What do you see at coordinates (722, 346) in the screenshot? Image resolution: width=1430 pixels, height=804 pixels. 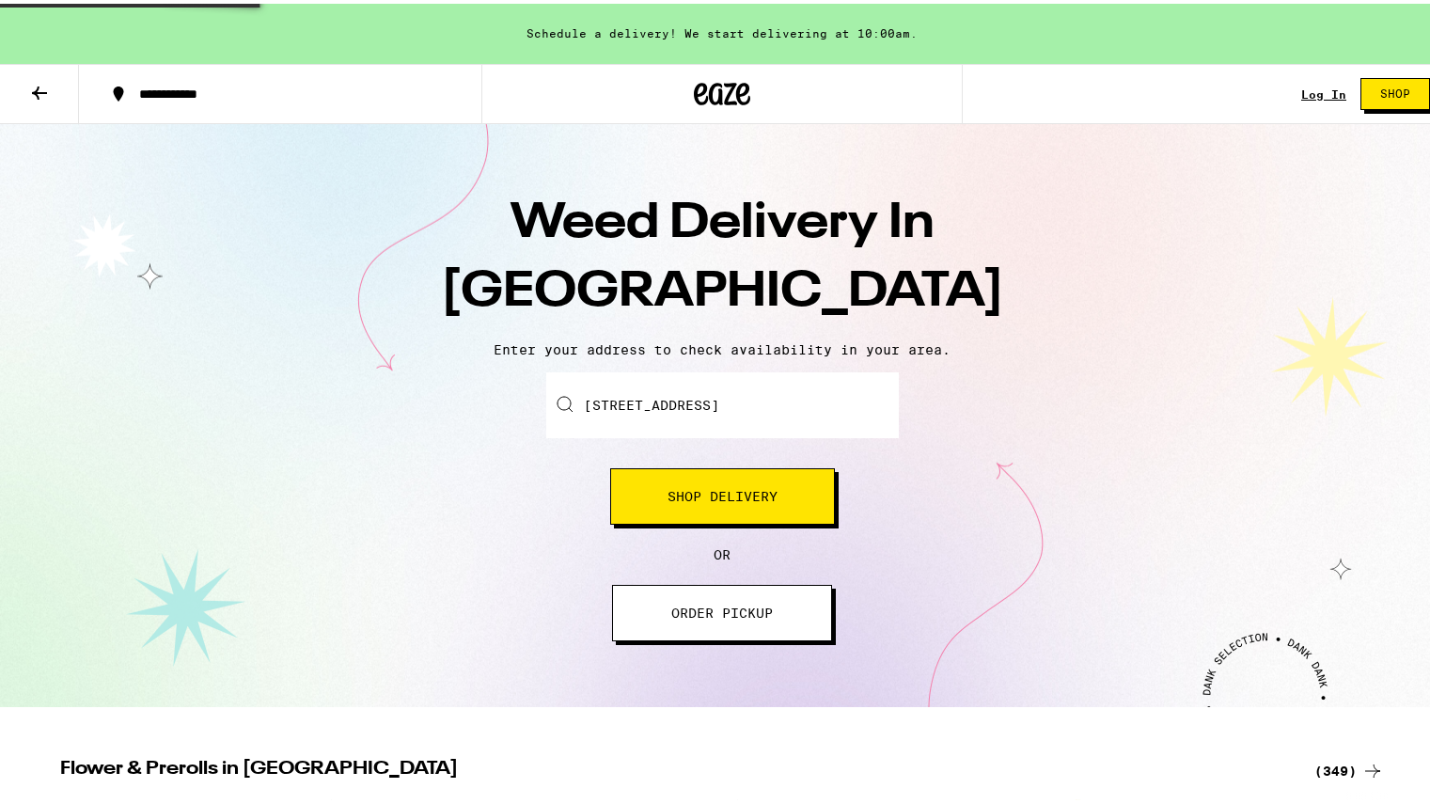 I see `p: Enter your address to check availability in your area.` at bounding box center [722, 346].